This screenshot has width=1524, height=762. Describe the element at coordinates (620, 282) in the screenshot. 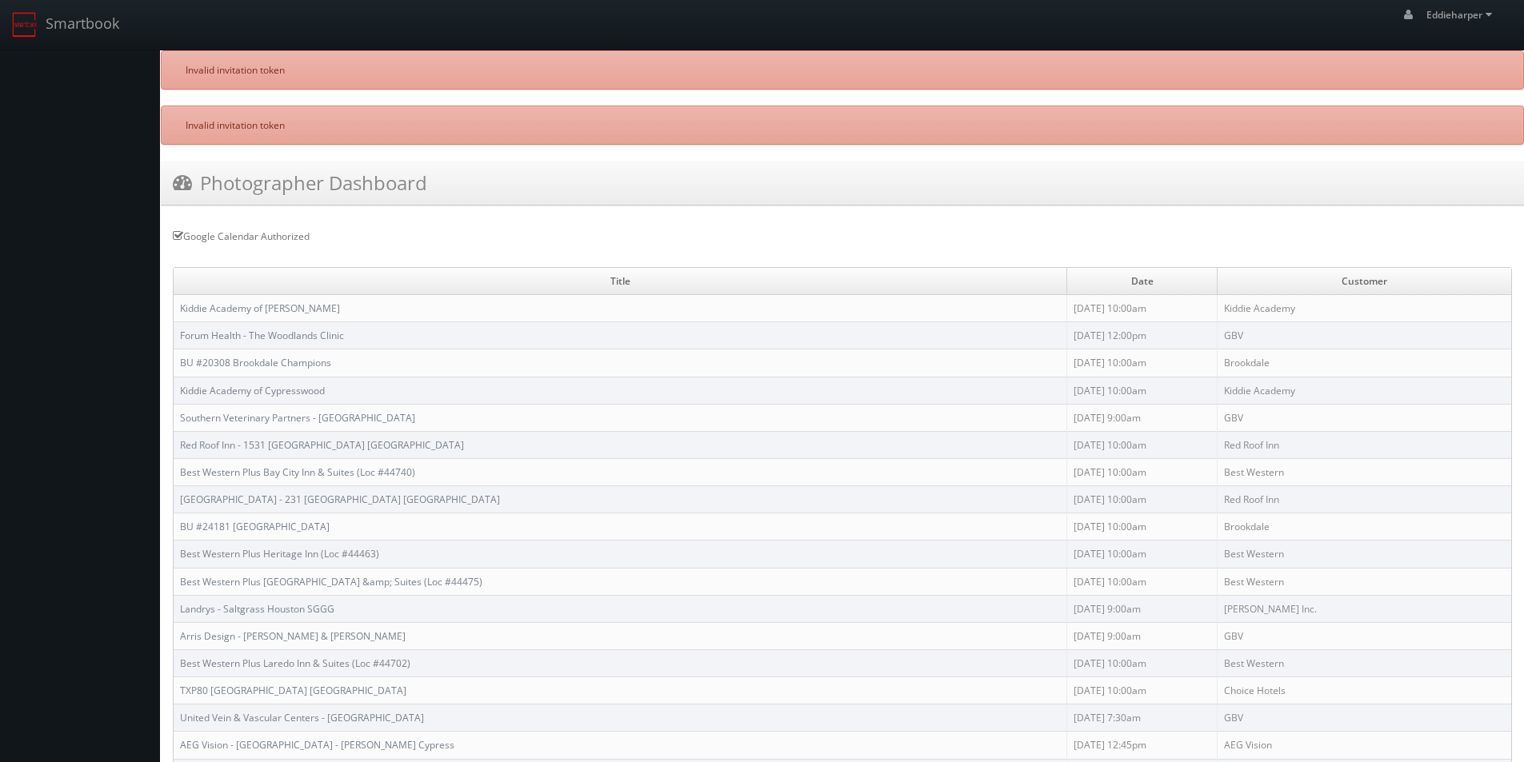

I see `td: Title` at that location.